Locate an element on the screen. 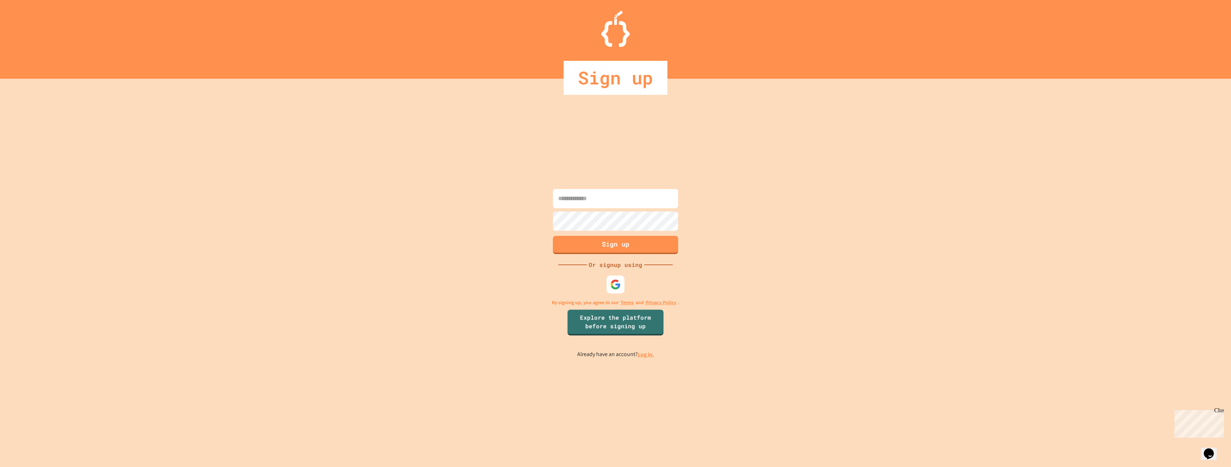 The width and height of the screenshot is (1231, 467). div: Chat with us now!Close is located at coordinates (26, 24).